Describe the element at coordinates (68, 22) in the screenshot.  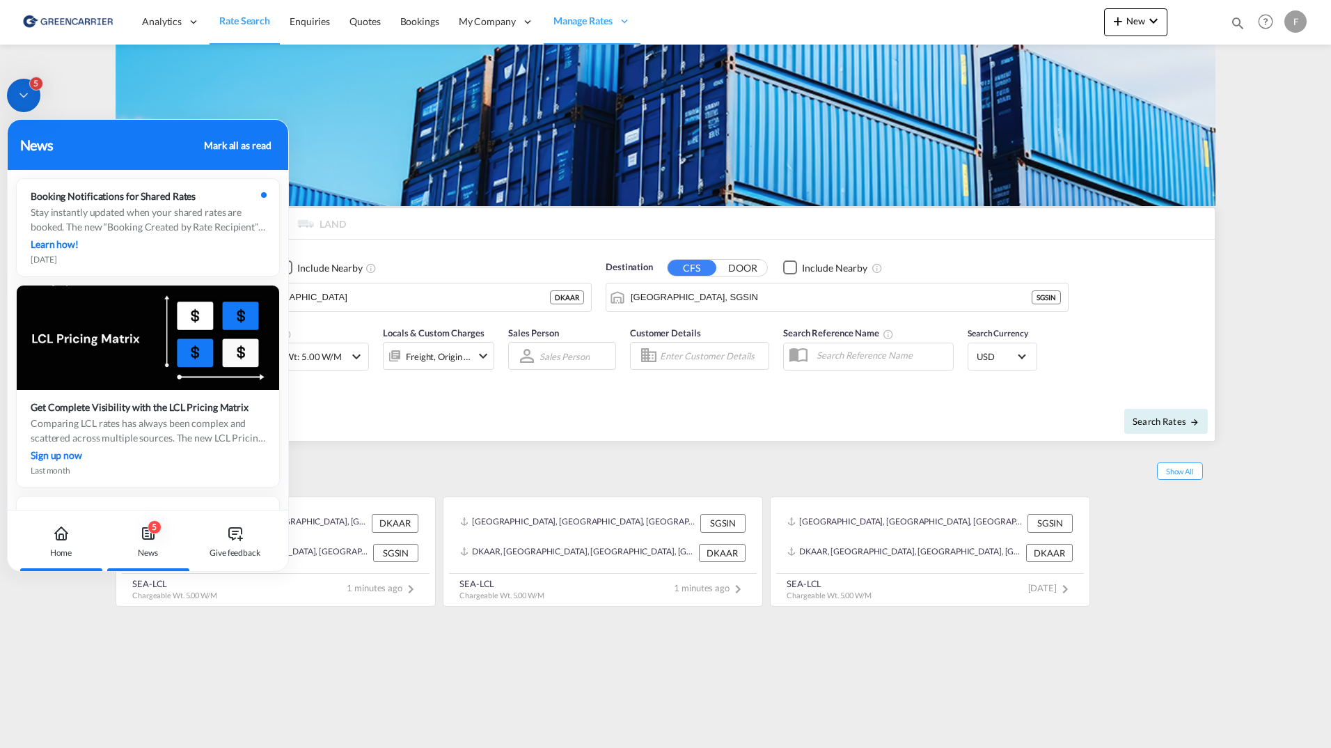
I see `img: 8cf206808afe11efa76fcd1e3d746489.png` at that location.